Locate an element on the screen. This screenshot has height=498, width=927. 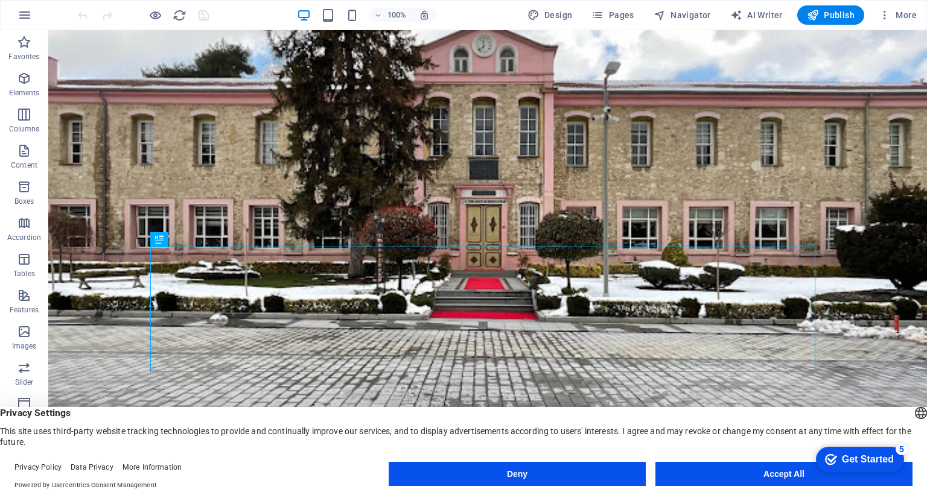
span: AI Writer is located at coordinates (756, 15).